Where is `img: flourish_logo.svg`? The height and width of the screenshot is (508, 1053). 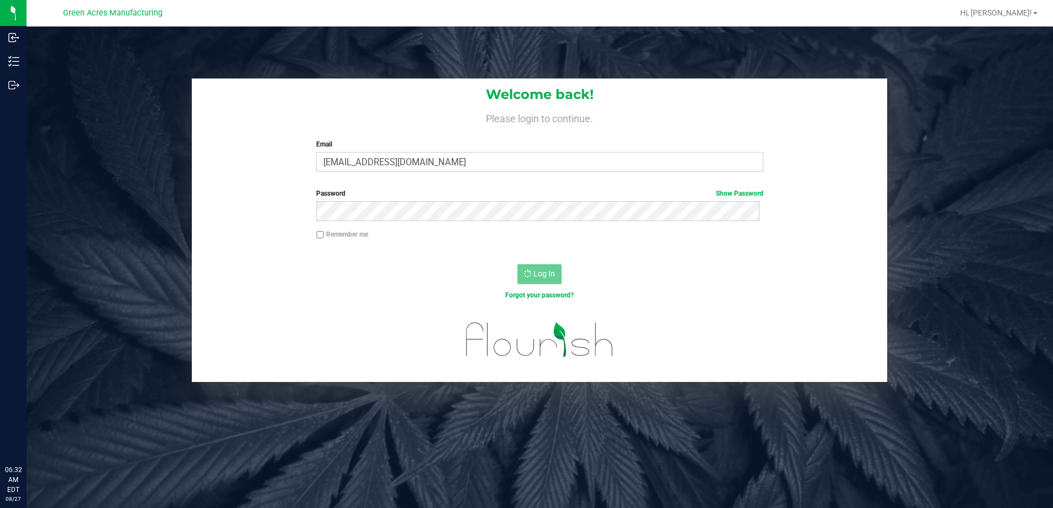
img: flourish_logo.svg is located at coordinates (540, 339).